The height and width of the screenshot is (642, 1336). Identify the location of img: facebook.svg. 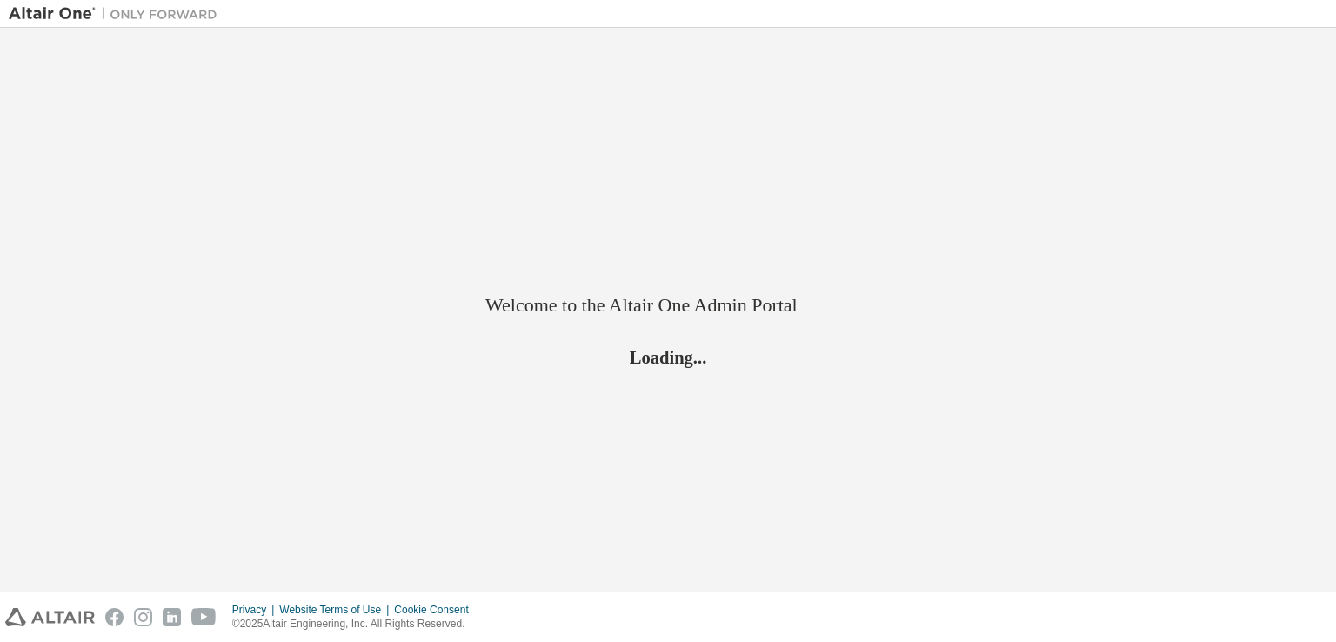
(114, 617).